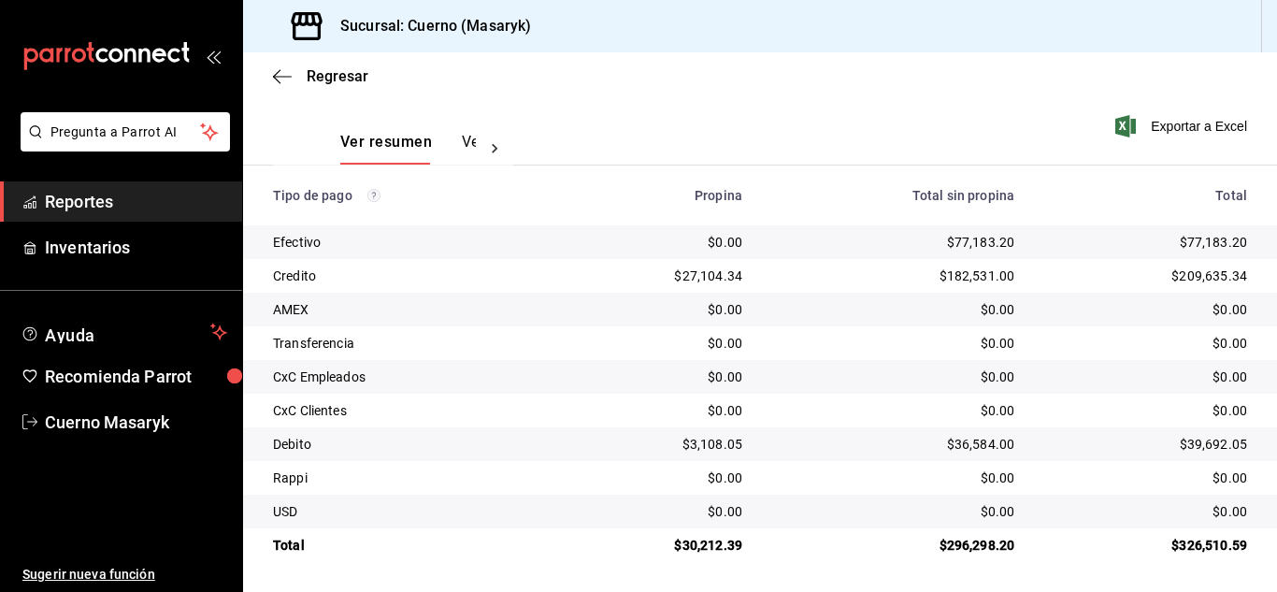 This screenshot has width=1277, height=592. I want to click on div: $182,531.00, so click(893, 276).